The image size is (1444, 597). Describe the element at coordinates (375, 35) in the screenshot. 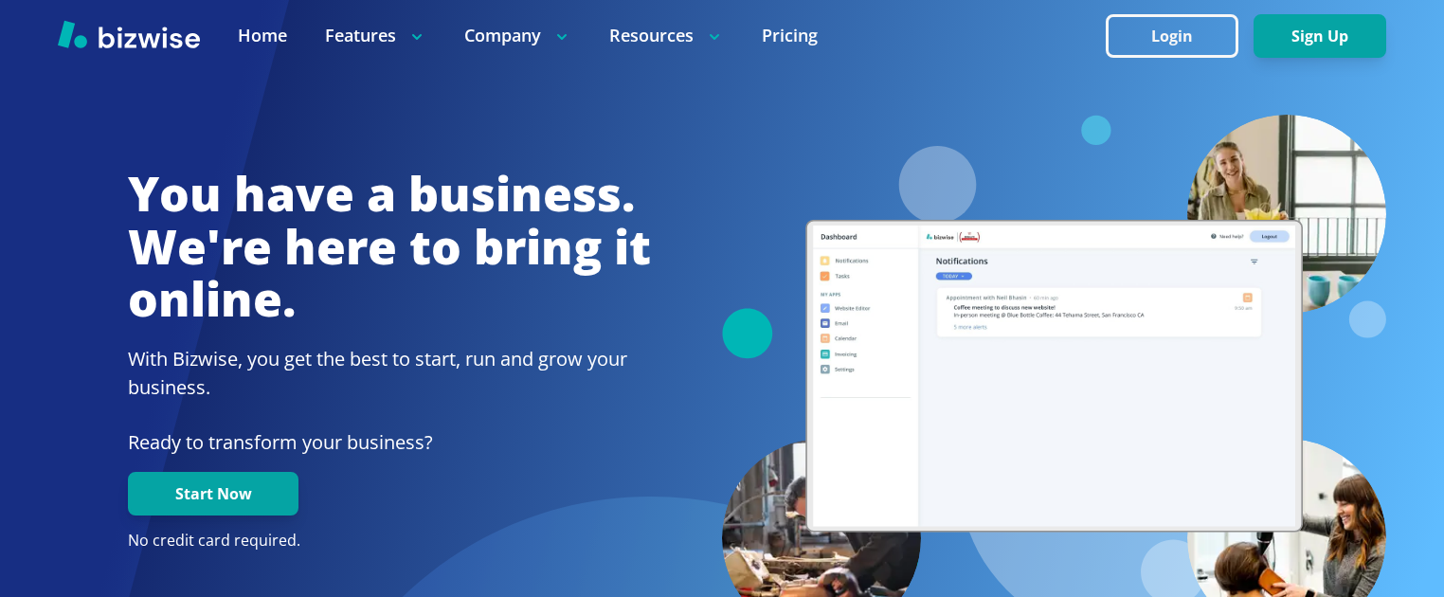

I see `p: Features` at that location.